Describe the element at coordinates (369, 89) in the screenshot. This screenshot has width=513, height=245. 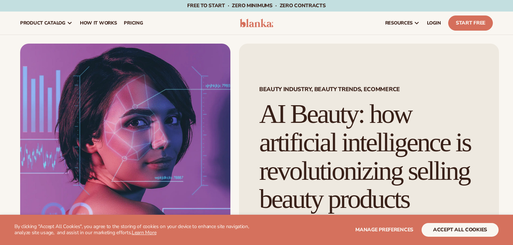
I see `span: Beauty Industry, Beauty Trends, Ecommerce` at that location.